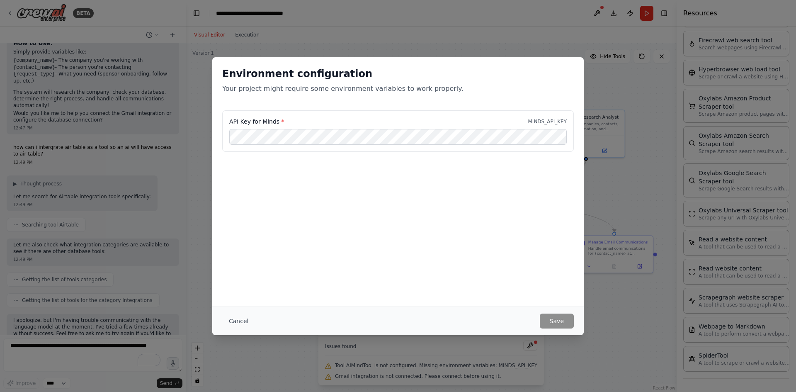  What do you see at coordinates (398, 89) in the screenshot?
I see `p: Your project might require some environment variables to work properly.` at bounding box center [398, 89].